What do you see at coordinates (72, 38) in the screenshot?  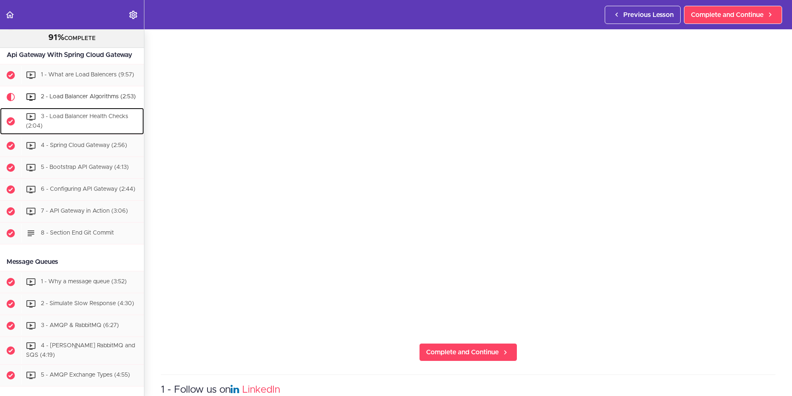 I see `div: COMPLETE` at bounding box center [72, 38].